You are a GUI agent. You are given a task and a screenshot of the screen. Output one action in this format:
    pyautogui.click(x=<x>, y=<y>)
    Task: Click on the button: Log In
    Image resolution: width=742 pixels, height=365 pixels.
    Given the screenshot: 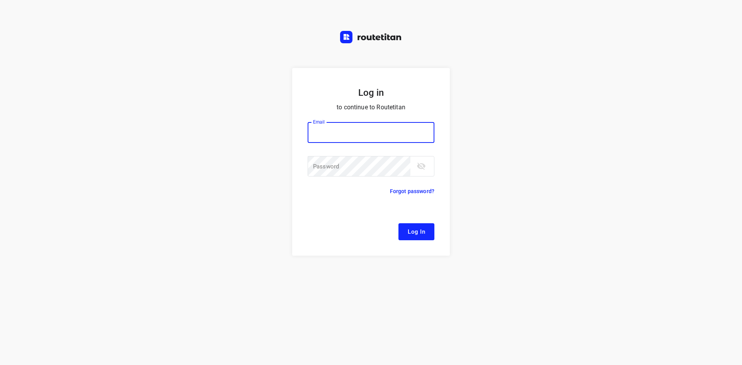 What is the action you would take?
    pyautogui.click(x=416, y=232)
    